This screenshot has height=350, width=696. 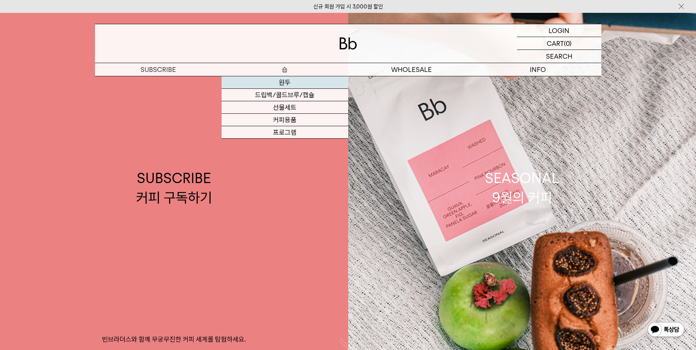 I want to click on img: 로고, so click(x=348, y=43).